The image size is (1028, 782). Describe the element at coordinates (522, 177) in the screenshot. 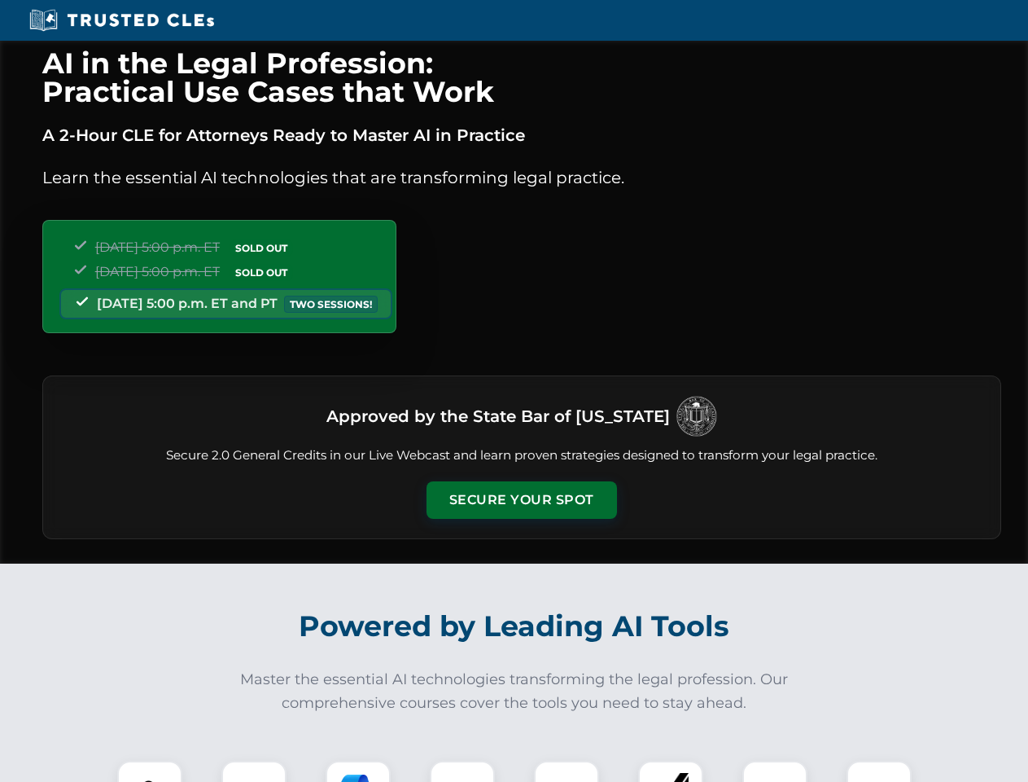

I see `p: Learn the essential AI technologies that are transforming legal practice.` at that location.